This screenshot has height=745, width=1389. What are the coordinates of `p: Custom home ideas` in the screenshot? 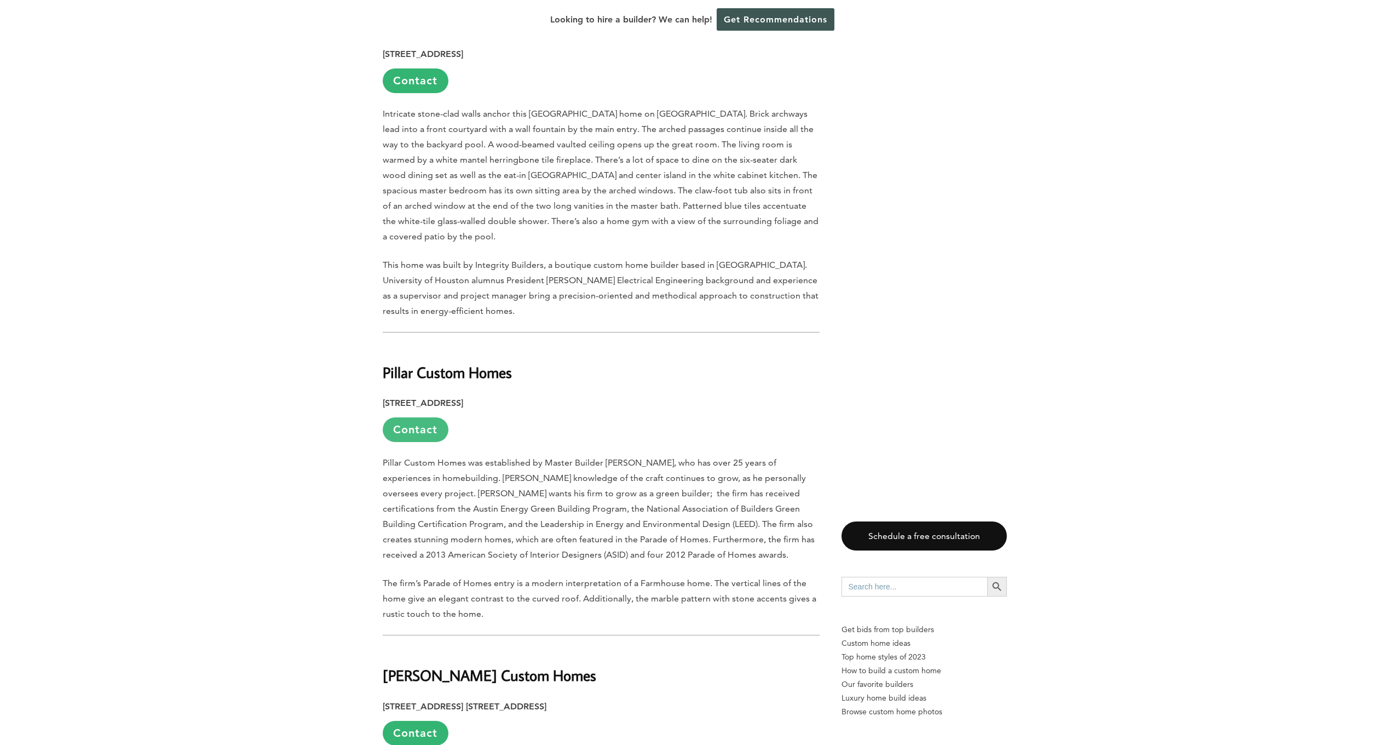 It's located at (924, 643).